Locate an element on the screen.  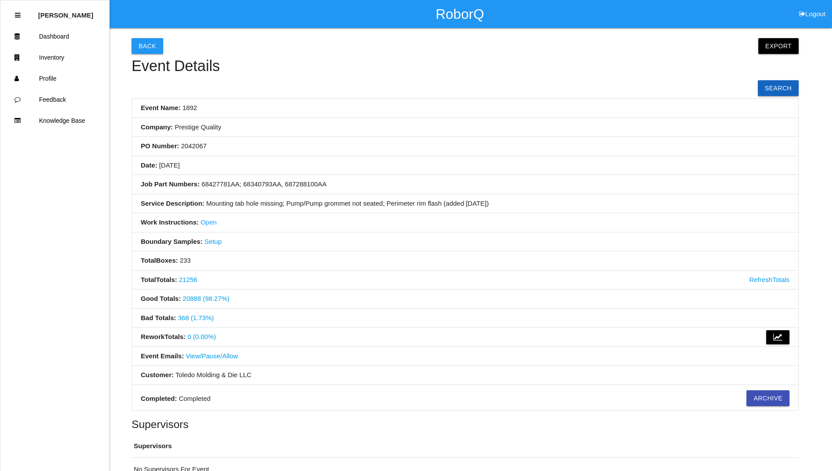
b: Rework Totals : is located at coordinates (163, 336).